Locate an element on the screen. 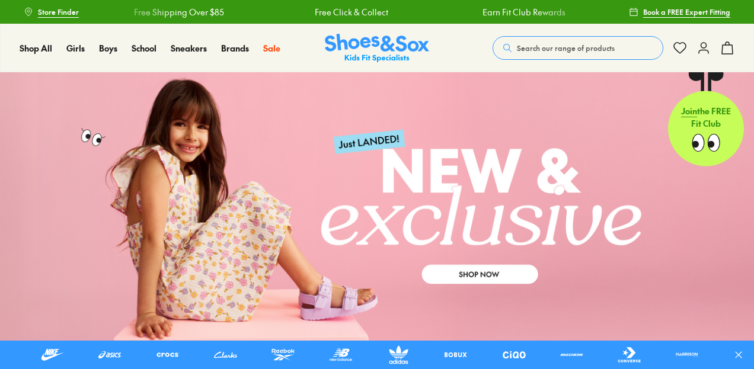 The image size is (754, 369). a: Earn Fit Club Rewards is located at coordinates (470, 12).